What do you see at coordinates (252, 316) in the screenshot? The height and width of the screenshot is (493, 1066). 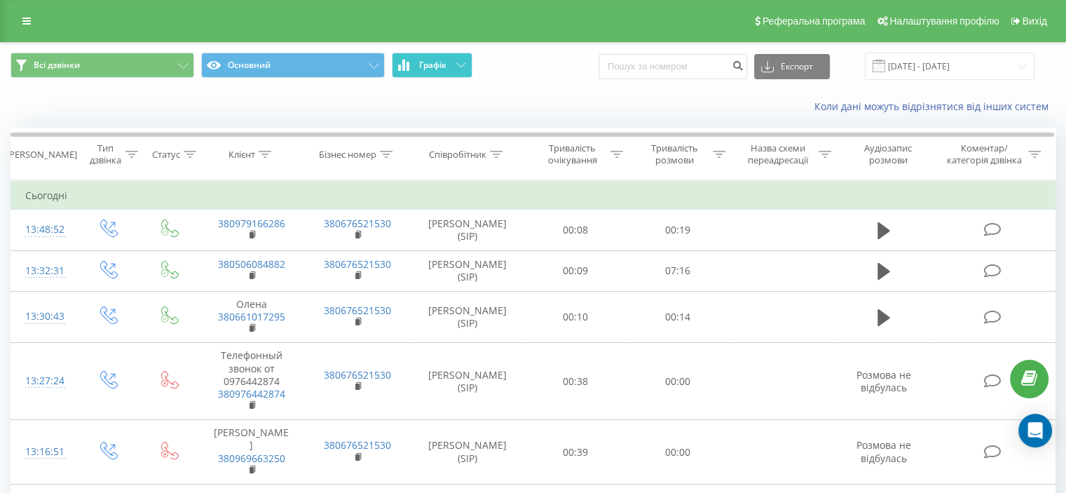 I see `a: 380661017295` at bounding box center [252, 316].